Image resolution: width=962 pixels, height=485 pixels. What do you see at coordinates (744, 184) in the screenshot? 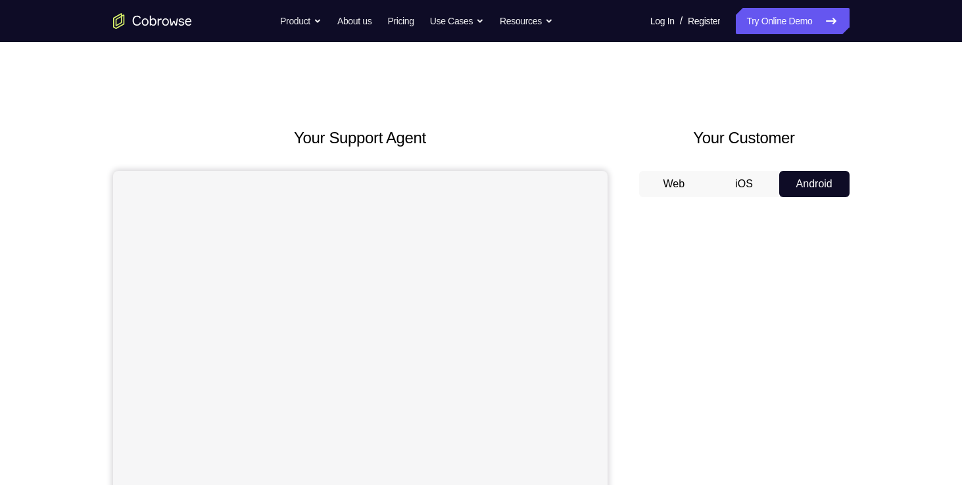
I see `button: iOS` at bounding box center [744, 184].